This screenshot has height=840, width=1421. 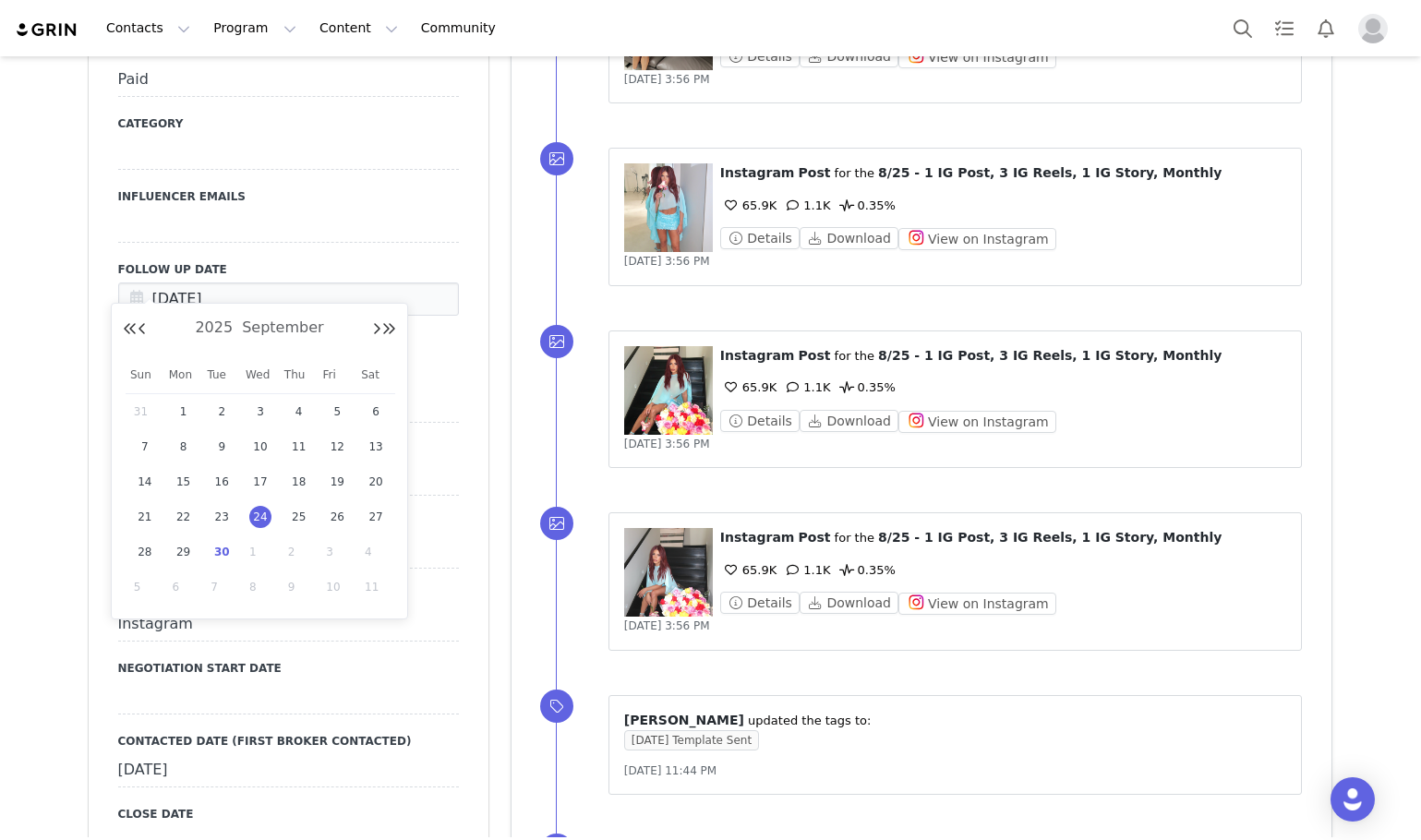 What do you see at coordinates (289, 270) in the screenshot?
I see `label: Follow Up Date` at bounding box center [289, 270].